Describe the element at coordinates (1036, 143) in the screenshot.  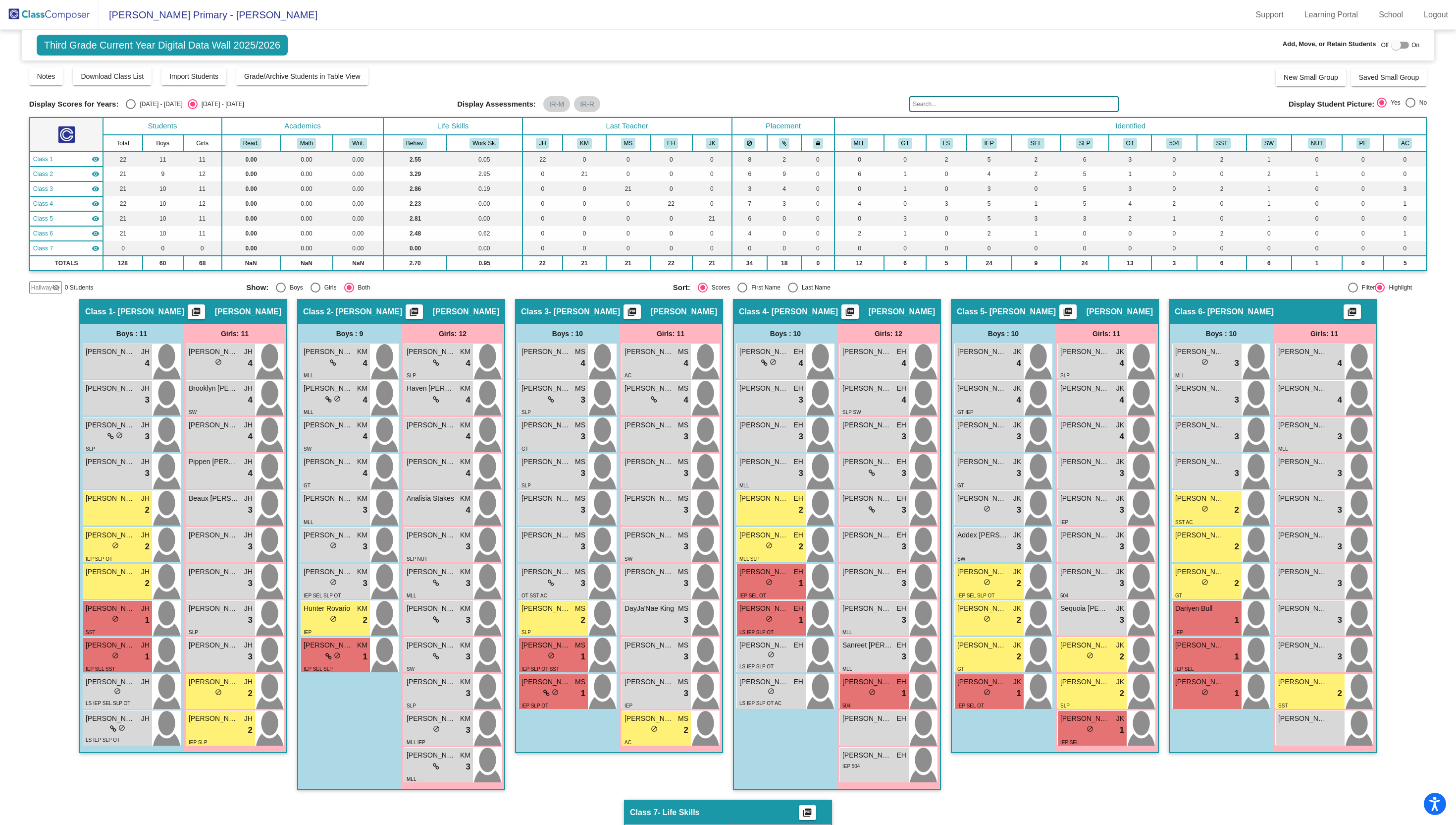
I see `button: SEL` at that location.